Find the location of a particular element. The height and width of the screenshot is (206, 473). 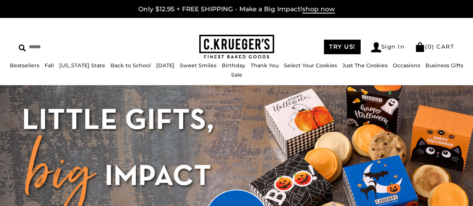

img: Bag is located at coordinates (420, 47).